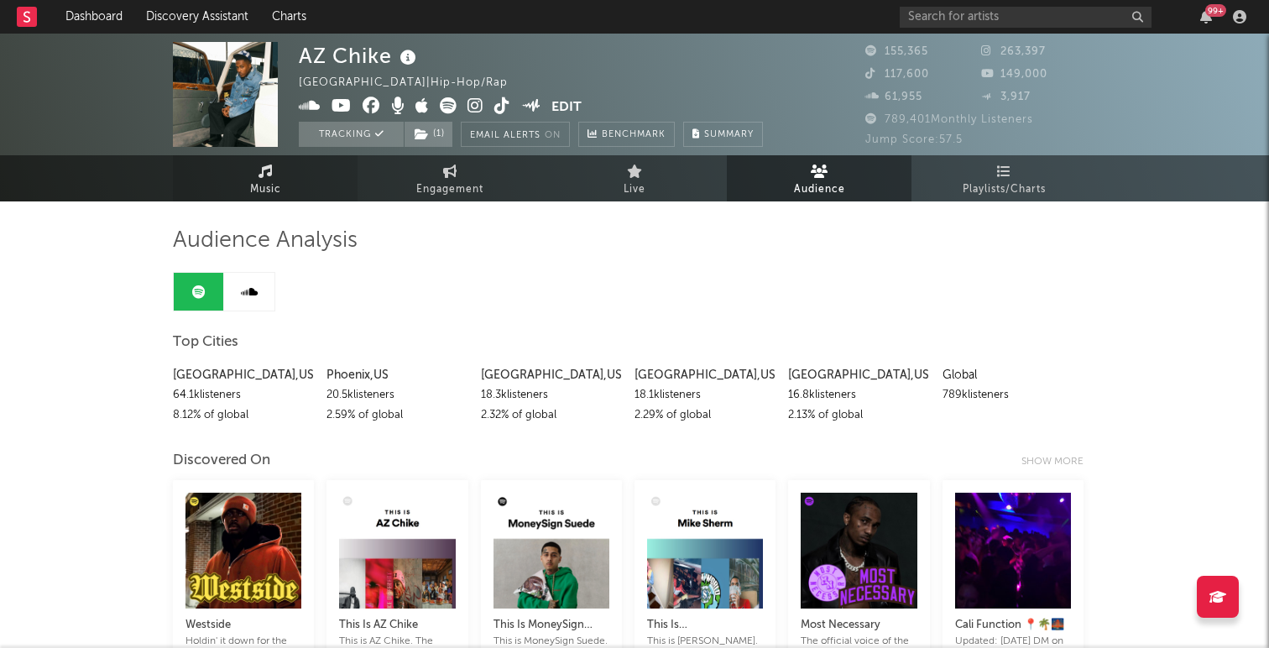 Image resolution: width=1269 pixels, height=648 pixels. What do you see at coordinates (1013, 625) in the screenshot?
I see `div: Cali Function 📍🌴🌉` at bounding box center [1013, 625].